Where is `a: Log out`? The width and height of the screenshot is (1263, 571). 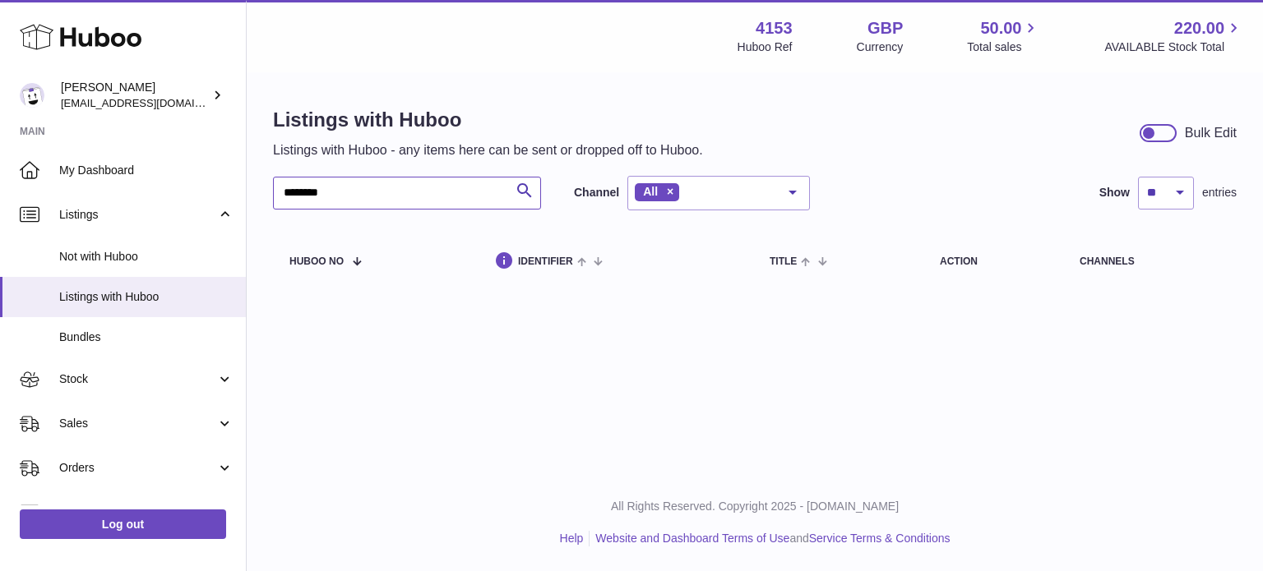 a: Log out is located at coordinates (122, 524).